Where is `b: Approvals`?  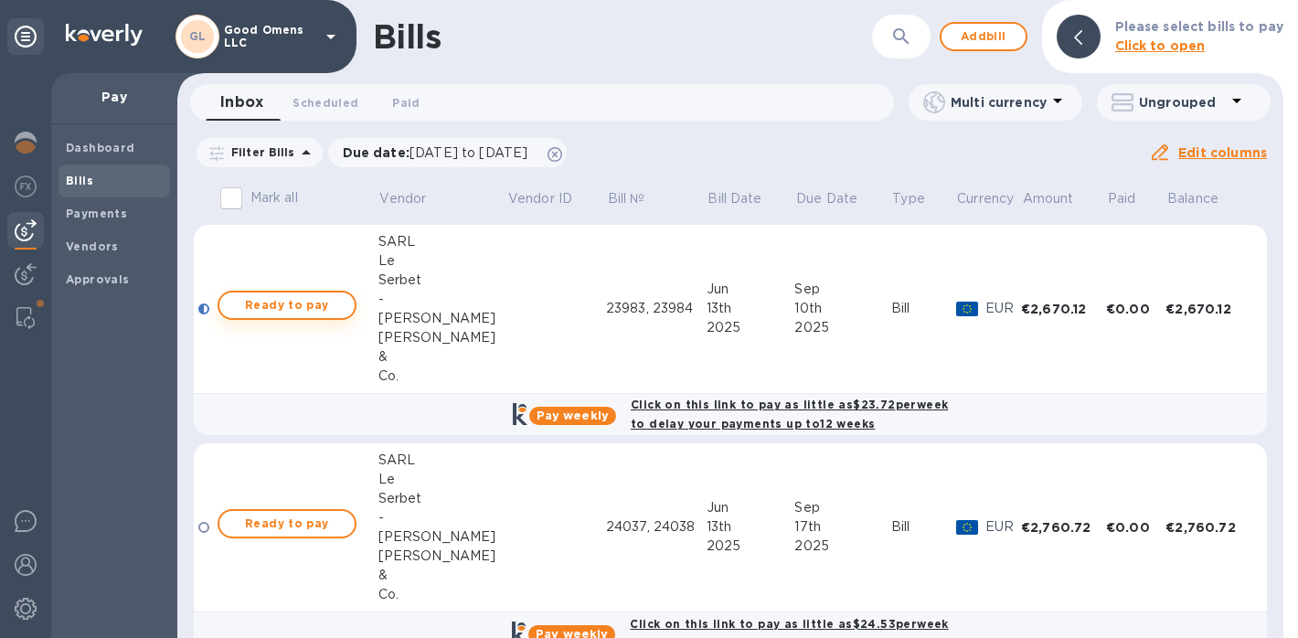
b: Approvals is located at coordinates (98, 279).